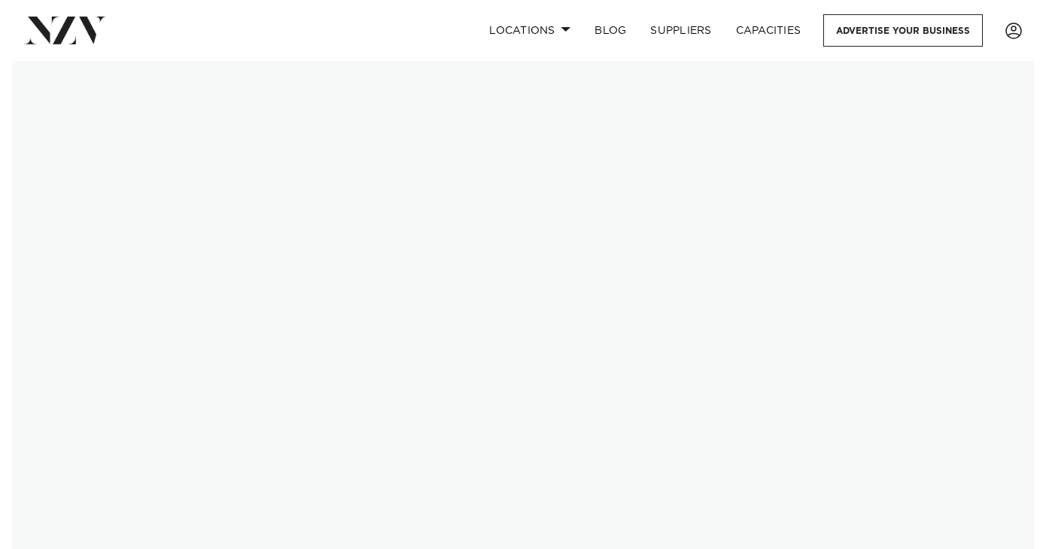 This screenshot has width=1046, height=549. What do you see at coordinates (610, 30) in the screenshot?
I see `a: BLOG` at bounding box center [610, 30].